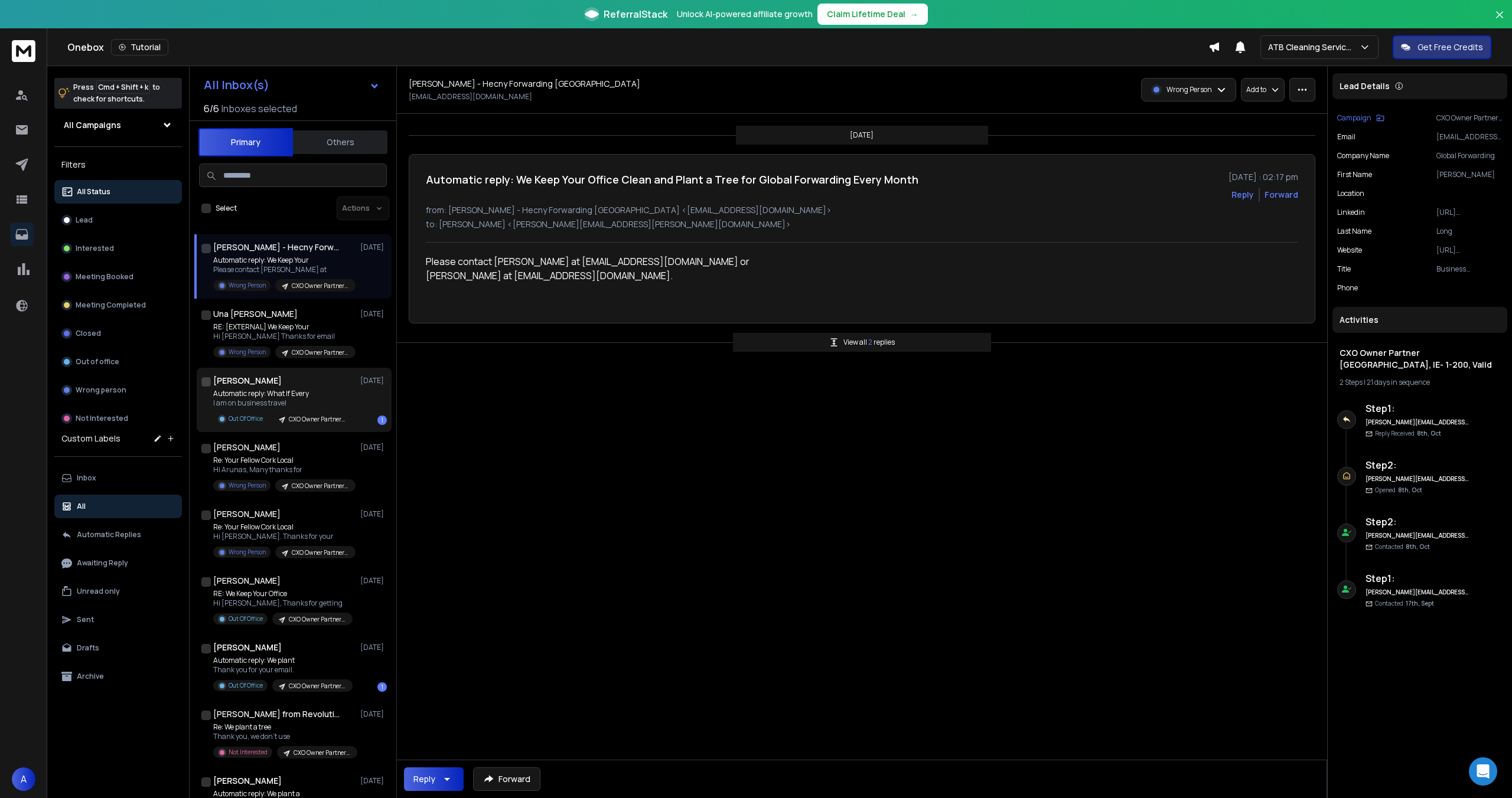 This screenshot has width=1512, height=798. I want to click on button: Primary, so click(246, 142).